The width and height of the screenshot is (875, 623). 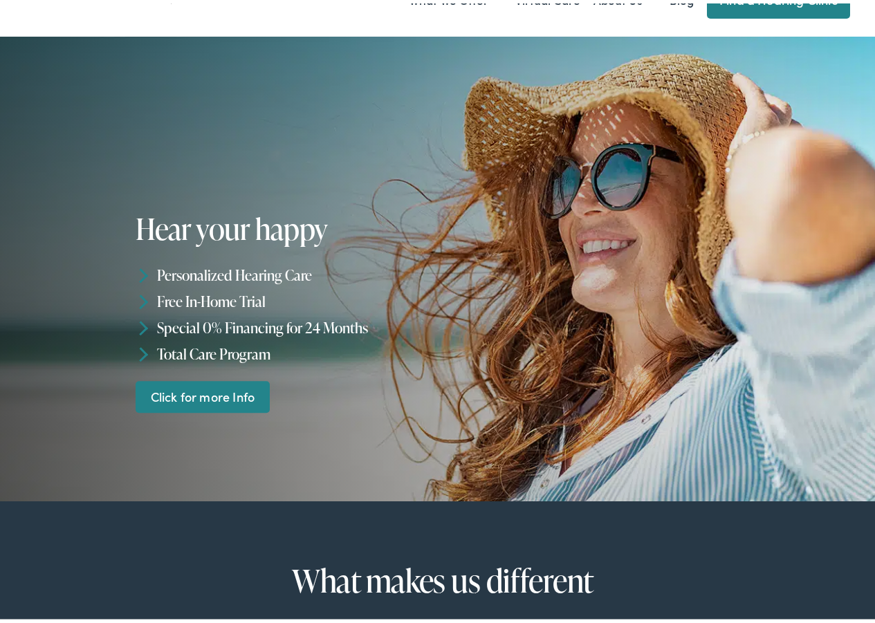 I want to click on li: Personalized Hearing Care, so click(x=288, y=272).